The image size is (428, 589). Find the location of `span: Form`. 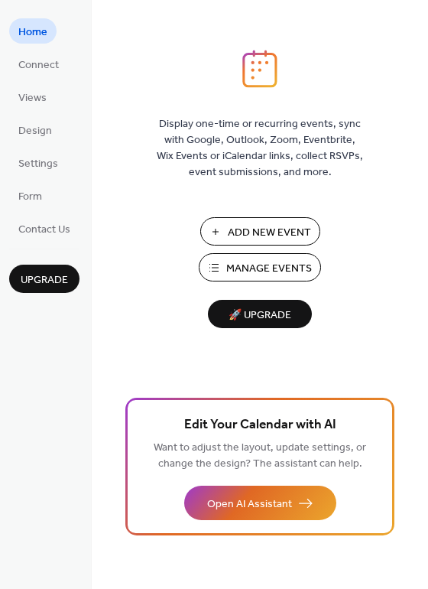

span: Form is located at coordinates (30, 197).